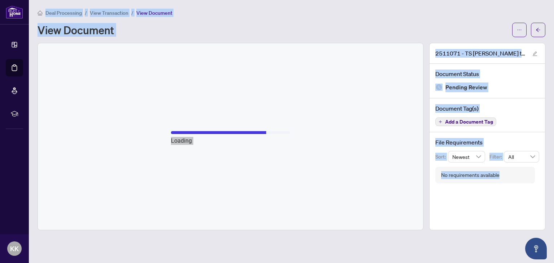 The width and height of the screenshot is (554, 263). Describe the element at coordinates (521, 157) in the screenshot. I see `span: All` at that location.